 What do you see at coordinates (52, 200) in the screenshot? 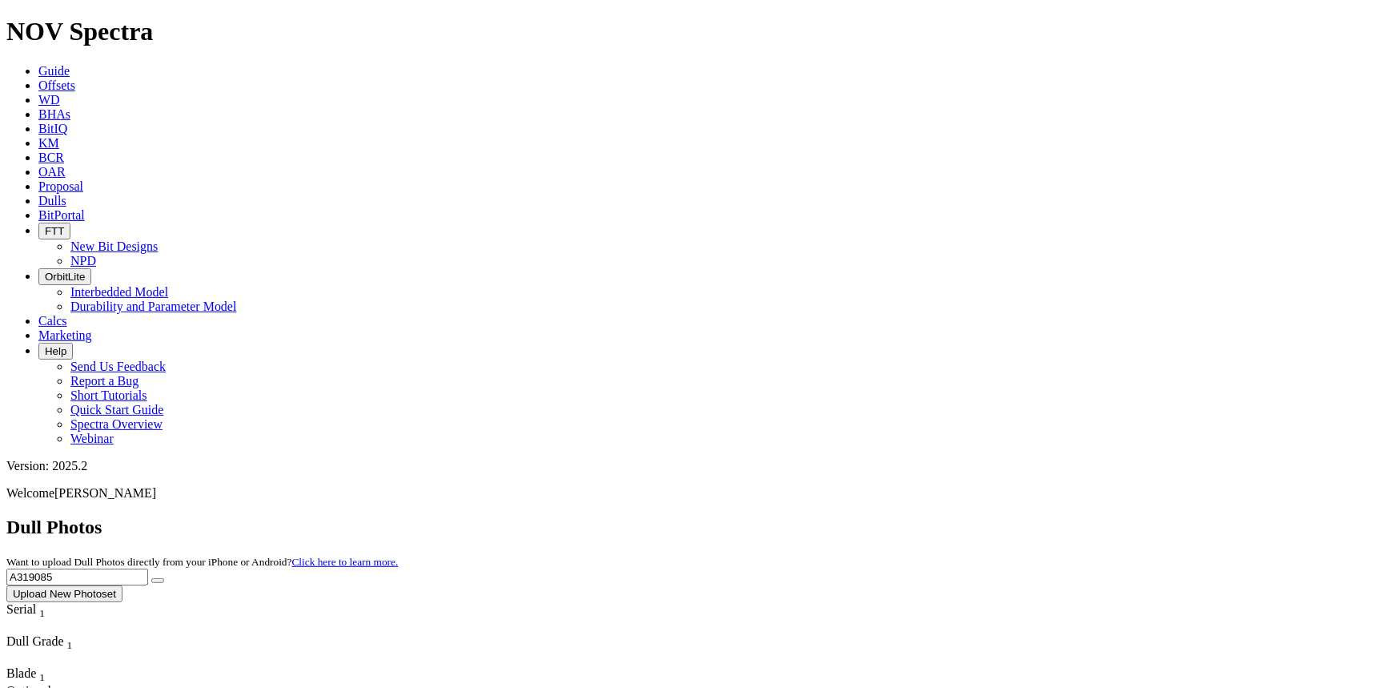
I see `a: Dulls` at bounding box center [52, 200].